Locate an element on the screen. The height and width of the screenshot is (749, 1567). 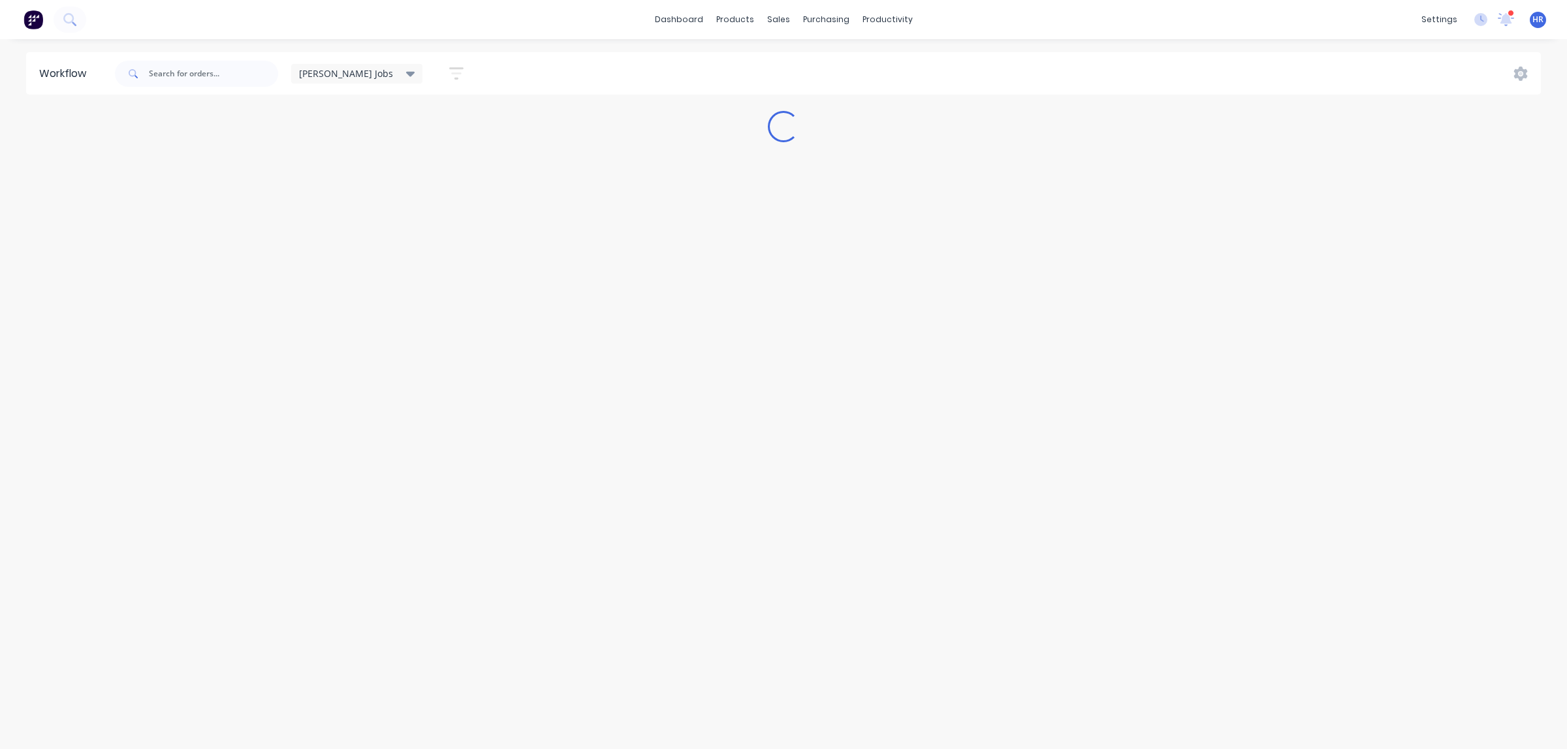
div: products is located at coordinates (735, 20).